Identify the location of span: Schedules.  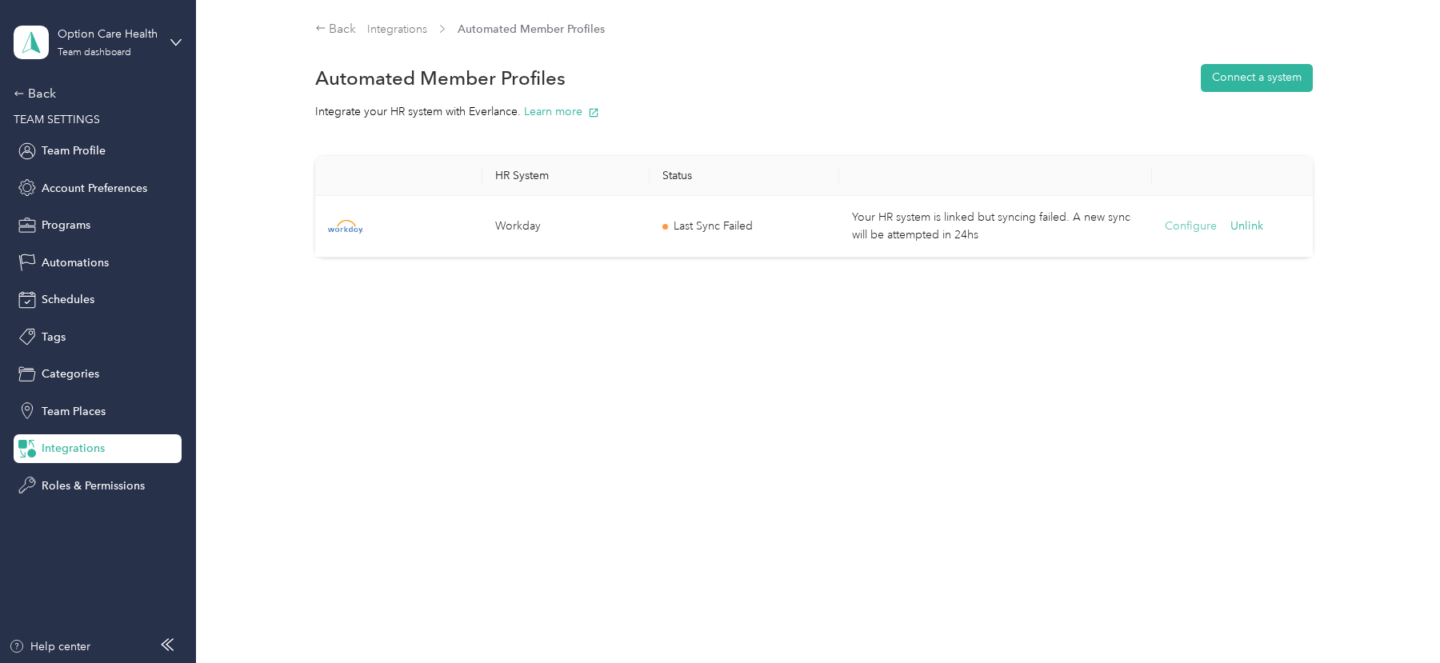
(68, 299).